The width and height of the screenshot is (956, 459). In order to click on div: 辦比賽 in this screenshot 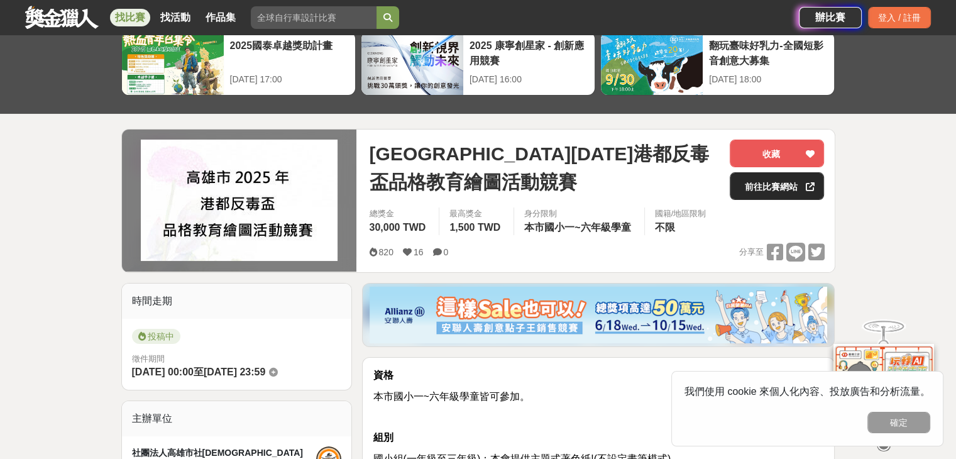, I will do `click(830, 18)`.